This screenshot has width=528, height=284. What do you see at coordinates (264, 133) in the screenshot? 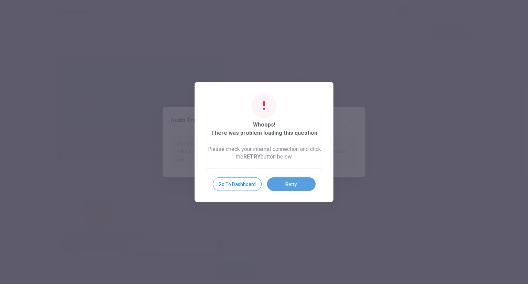
I see `span: There was problem loading this question` at bounding box center [264, 133].